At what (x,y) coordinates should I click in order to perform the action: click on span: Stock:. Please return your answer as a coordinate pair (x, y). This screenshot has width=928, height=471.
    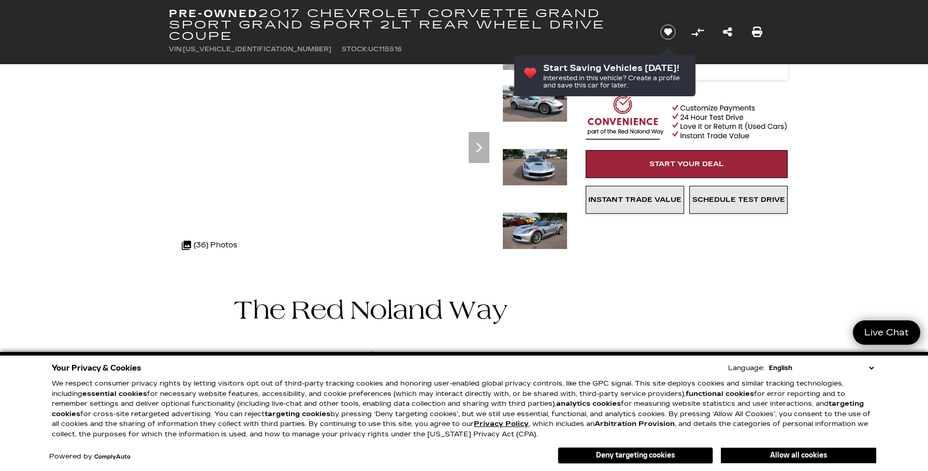
    Looking at the image, I should click on (355, 49).